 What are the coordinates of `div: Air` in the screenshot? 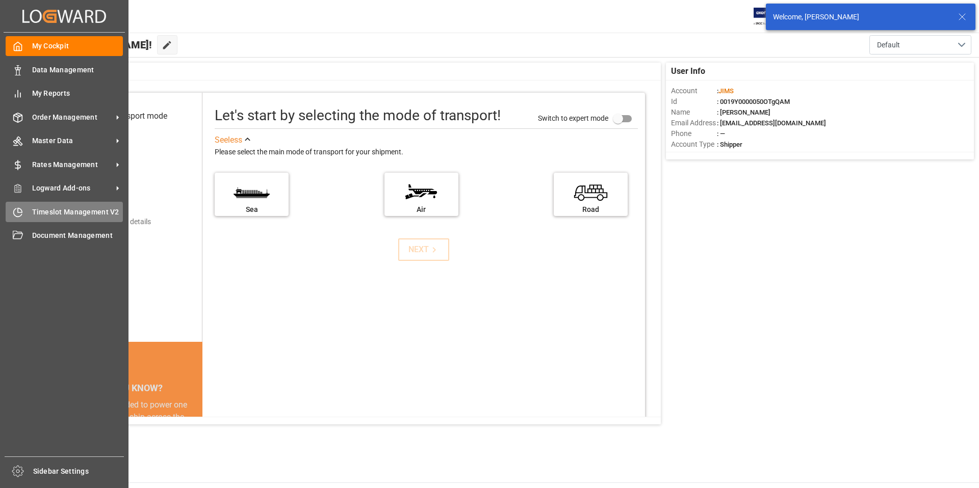 It's located at (421, 209).